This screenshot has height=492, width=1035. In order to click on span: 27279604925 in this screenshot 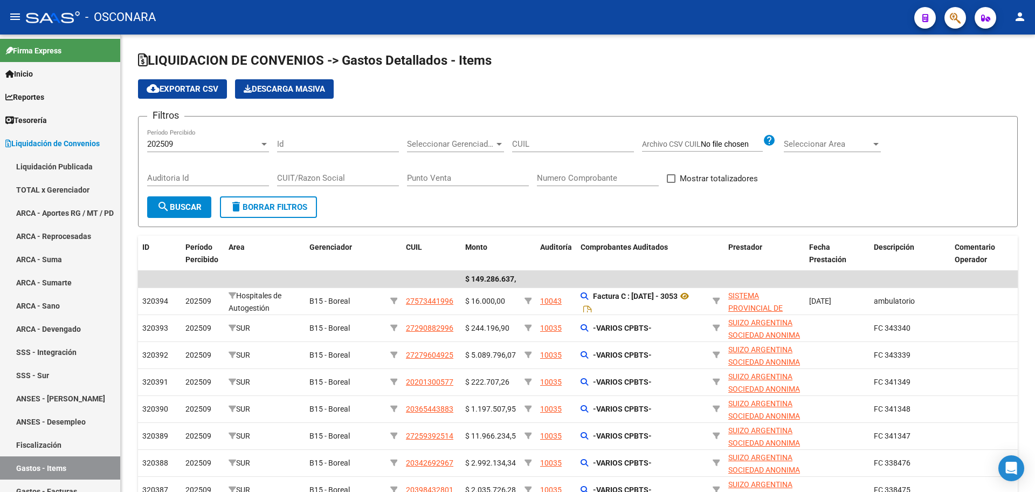, I will do `click(430, 355)`.